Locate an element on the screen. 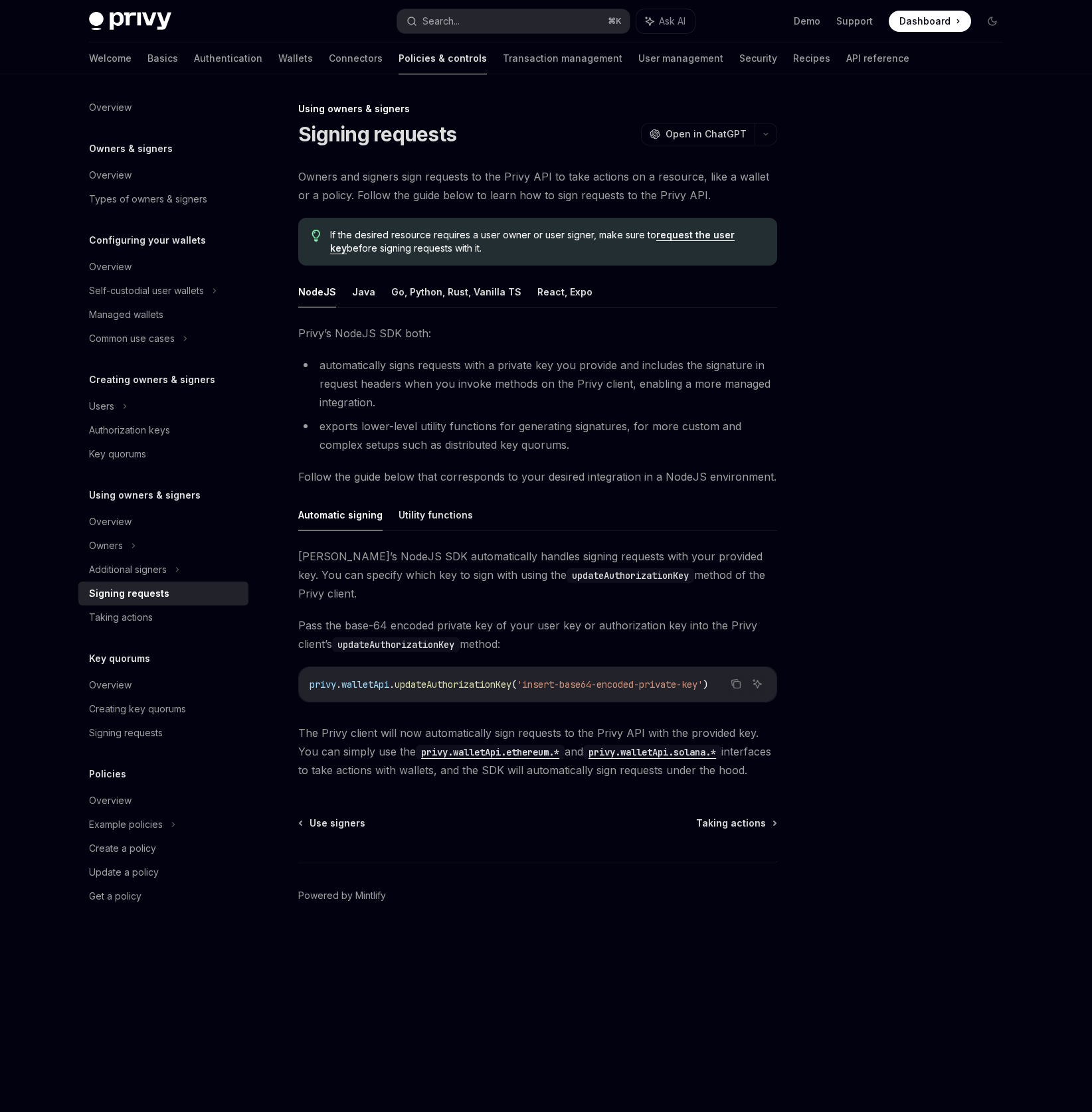  span: Ask AI is located at coordinates (672, 21).